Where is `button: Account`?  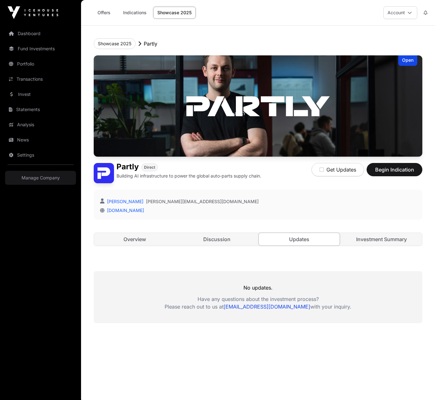 button: Account is located at coordinates (400, 13).